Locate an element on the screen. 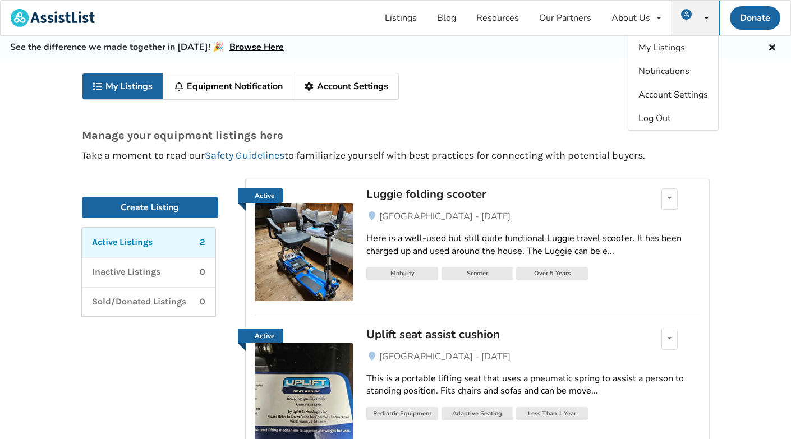  a: Luggie folding scooter is located at coordinates (497, 199).